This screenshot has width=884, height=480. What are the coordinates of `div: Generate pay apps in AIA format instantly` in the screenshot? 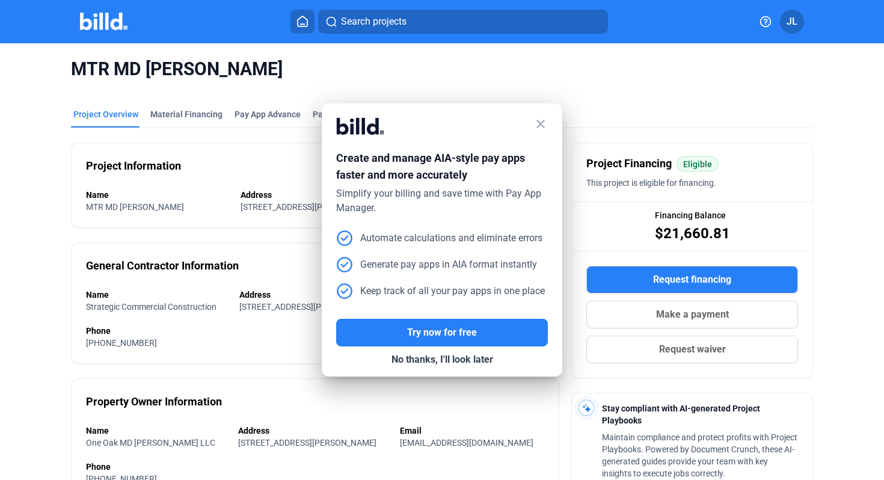 It's located at (436, 264).